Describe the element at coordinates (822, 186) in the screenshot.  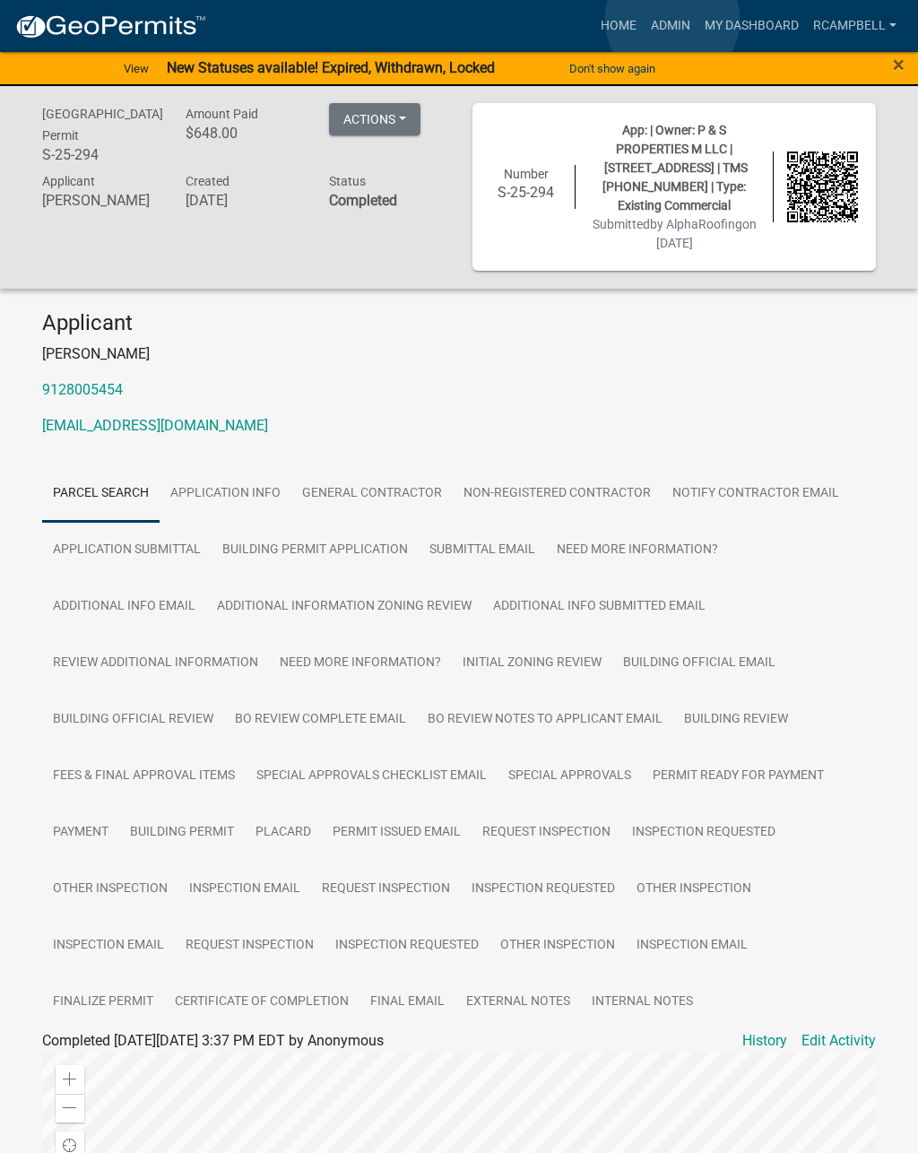
I see `img: QR code` at that location.